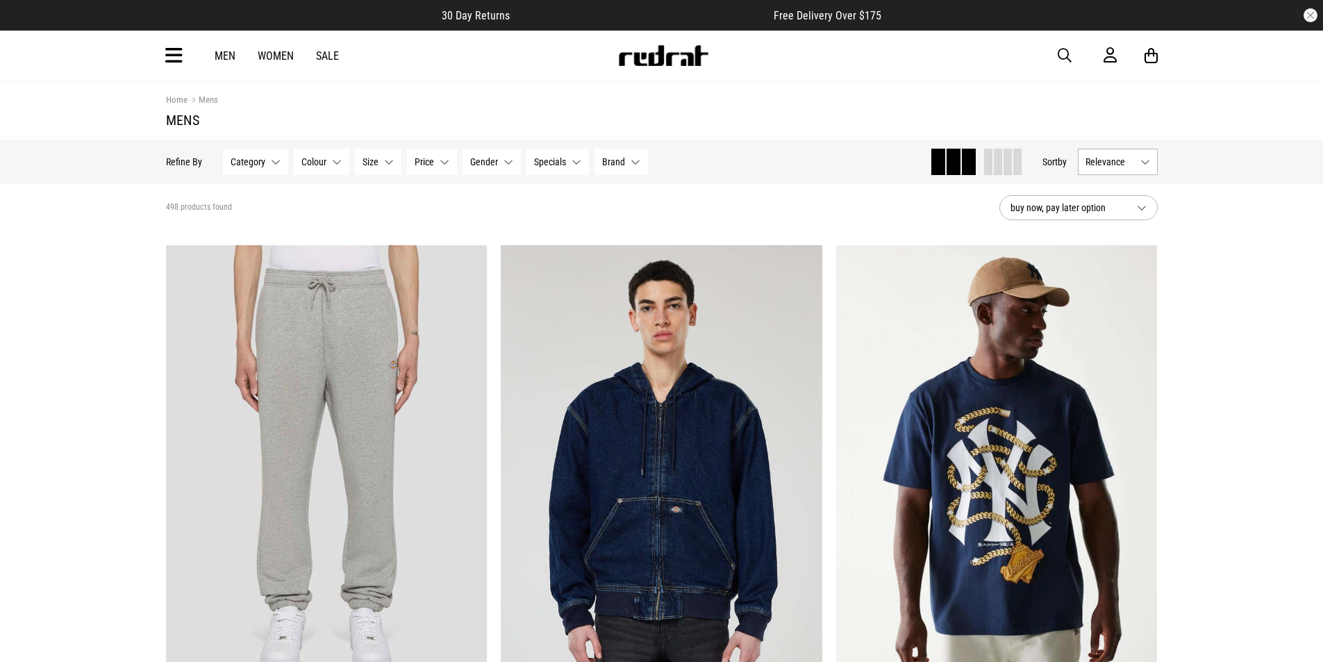 This screenshot has width=1323, height=662. I want to click on span: buy now, pay later option, so click(1068, 208).